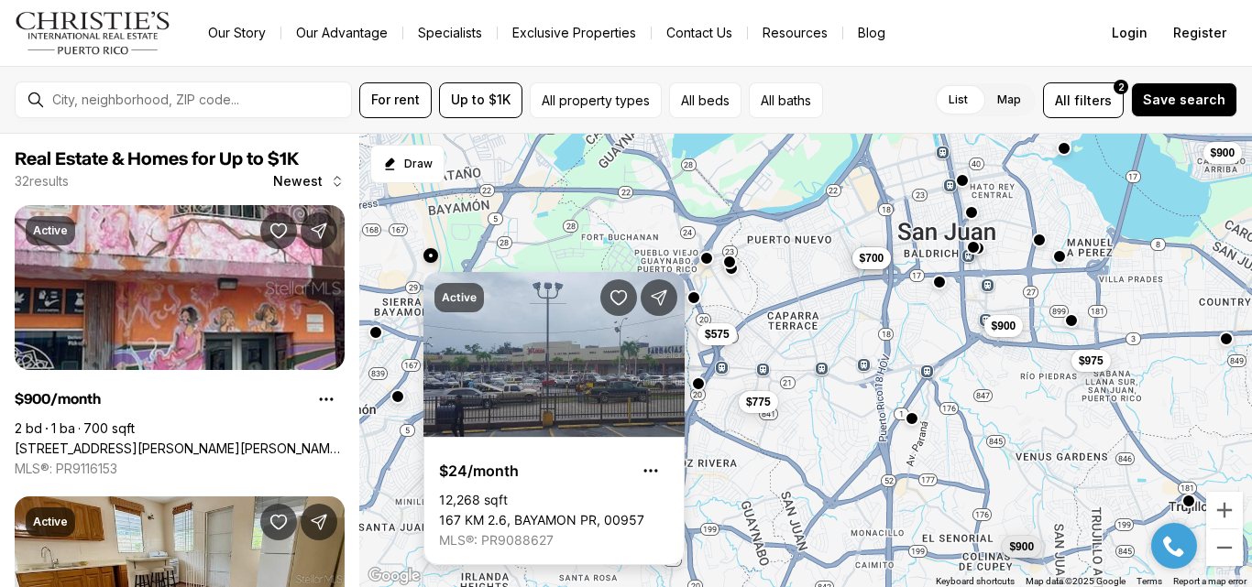 The image size is (1252, 587). I want to click on button: Newest, so click(309, 181).